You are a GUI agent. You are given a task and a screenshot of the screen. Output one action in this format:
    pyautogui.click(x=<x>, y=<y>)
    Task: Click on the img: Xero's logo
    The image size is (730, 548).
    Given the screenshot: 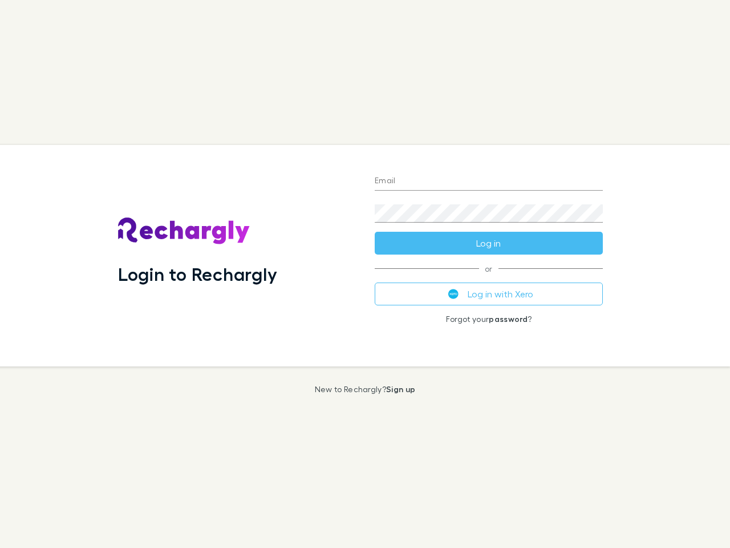 What is the action you would take?
    pyautogui.click(x=453, y=294)
    